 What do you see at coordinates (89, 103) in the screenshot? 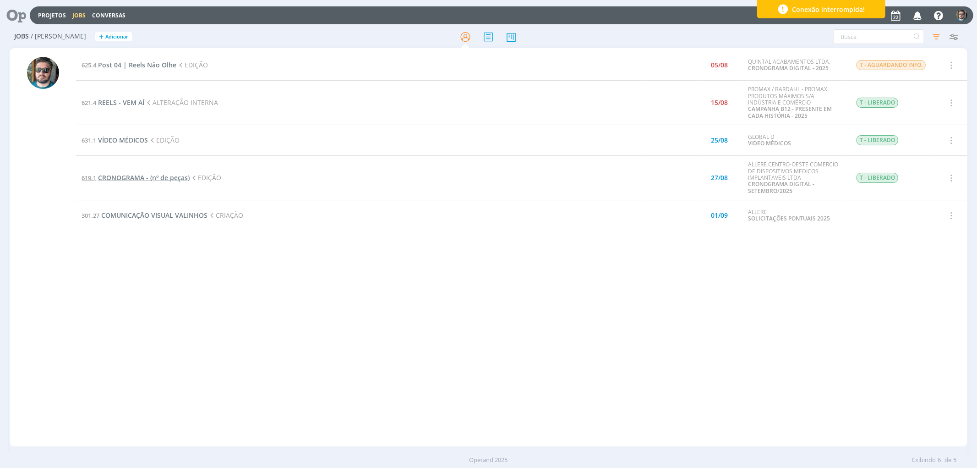
I see `span: 621.4` at bounding box center [89, 103].